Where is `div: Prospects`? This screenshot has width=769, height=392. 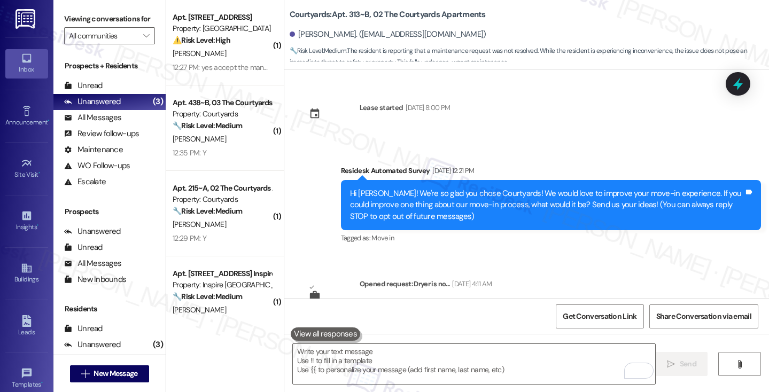
div: Prospects is located at coordinates (110, 212).